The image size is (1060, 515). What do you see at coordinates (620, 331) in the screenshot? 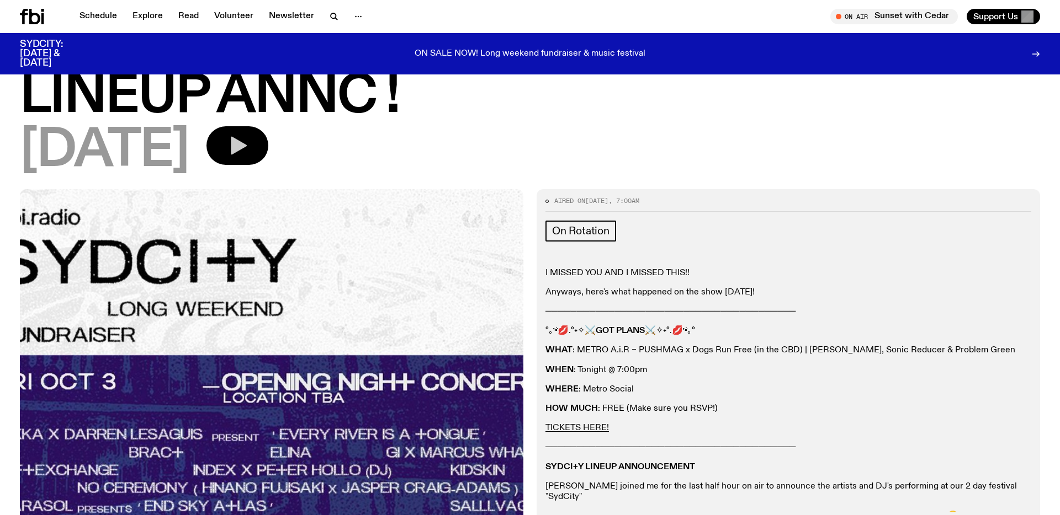
I see `strong: GOT PLANS` at bounding box center [620, 331].